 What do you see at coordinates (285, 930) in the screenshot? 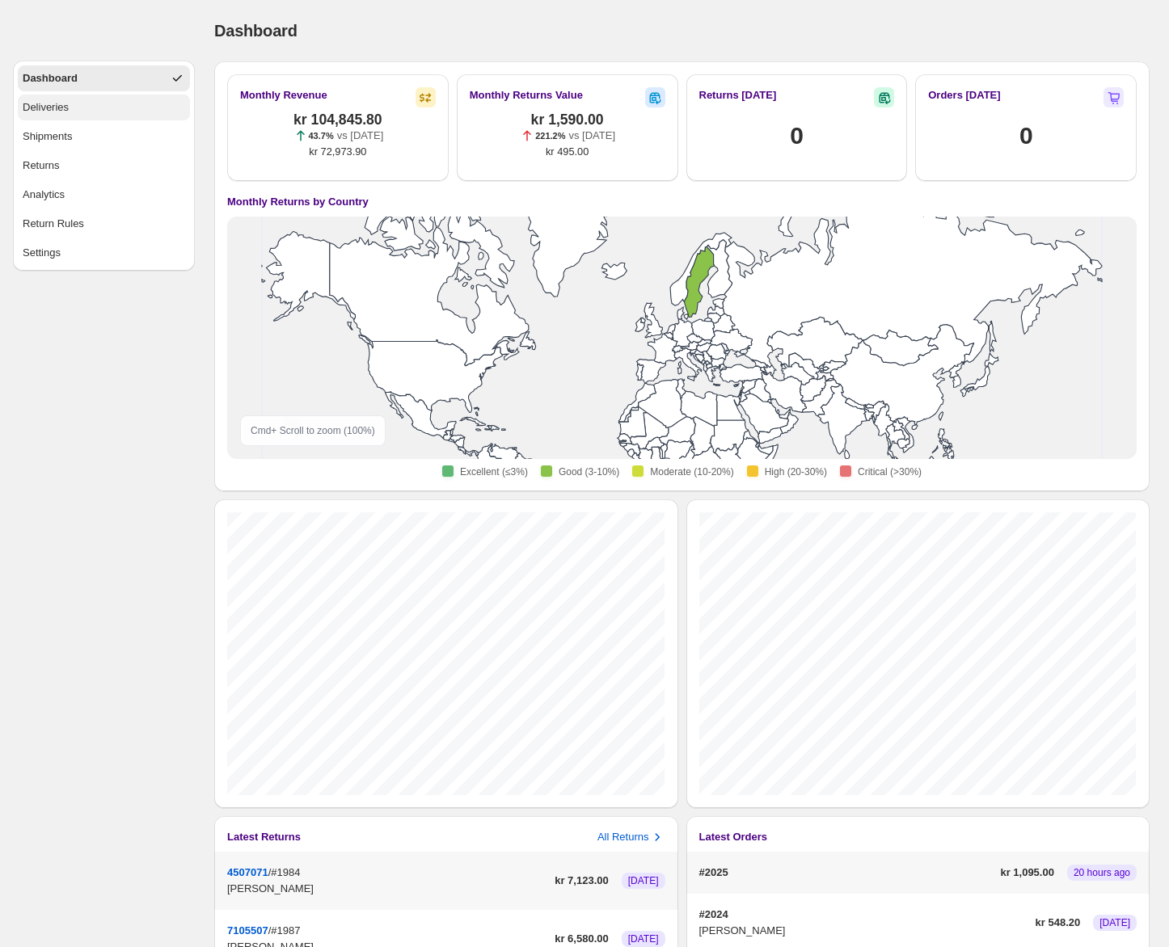
I see `span: #1987` at bounding box center [285, 930].